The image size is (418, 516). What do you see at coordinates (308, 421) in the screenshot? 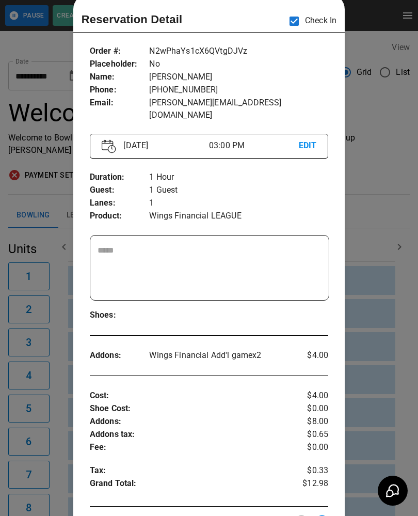
I see `p: $8.00` at bounding box center [308, 421].